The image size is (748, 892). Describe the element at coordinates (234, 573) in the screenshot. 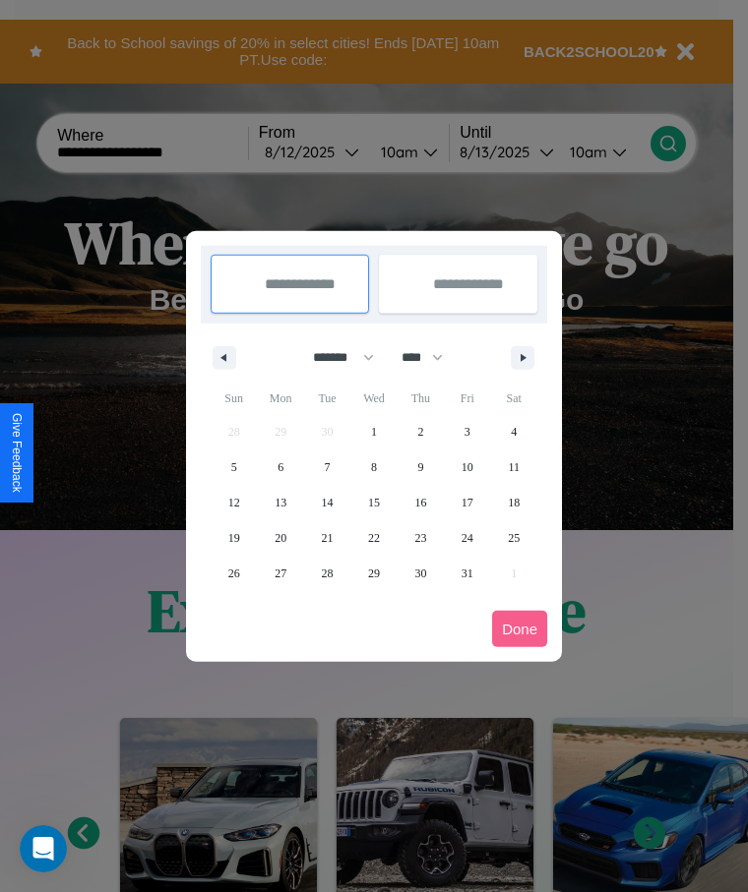

I see `span: 26` at that location.